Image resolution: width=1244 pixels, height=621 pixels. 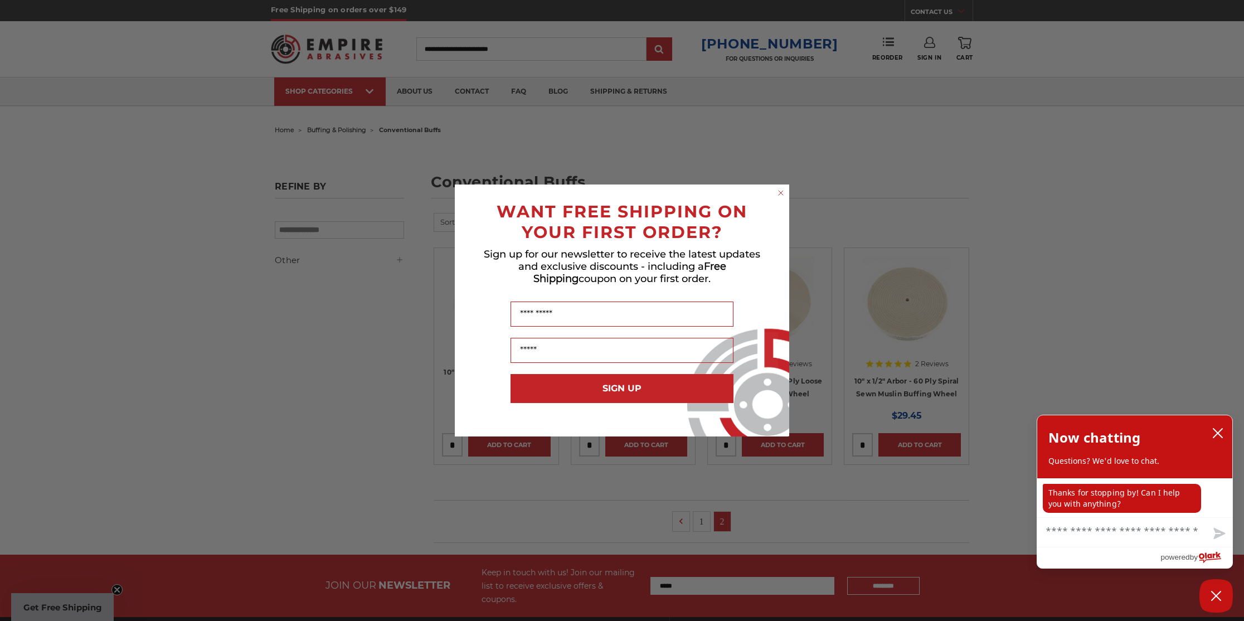 What do you see at coordinates (781, 193) in the screenshot?
I see `button: Close dialog` at bounding box center [781, 193].